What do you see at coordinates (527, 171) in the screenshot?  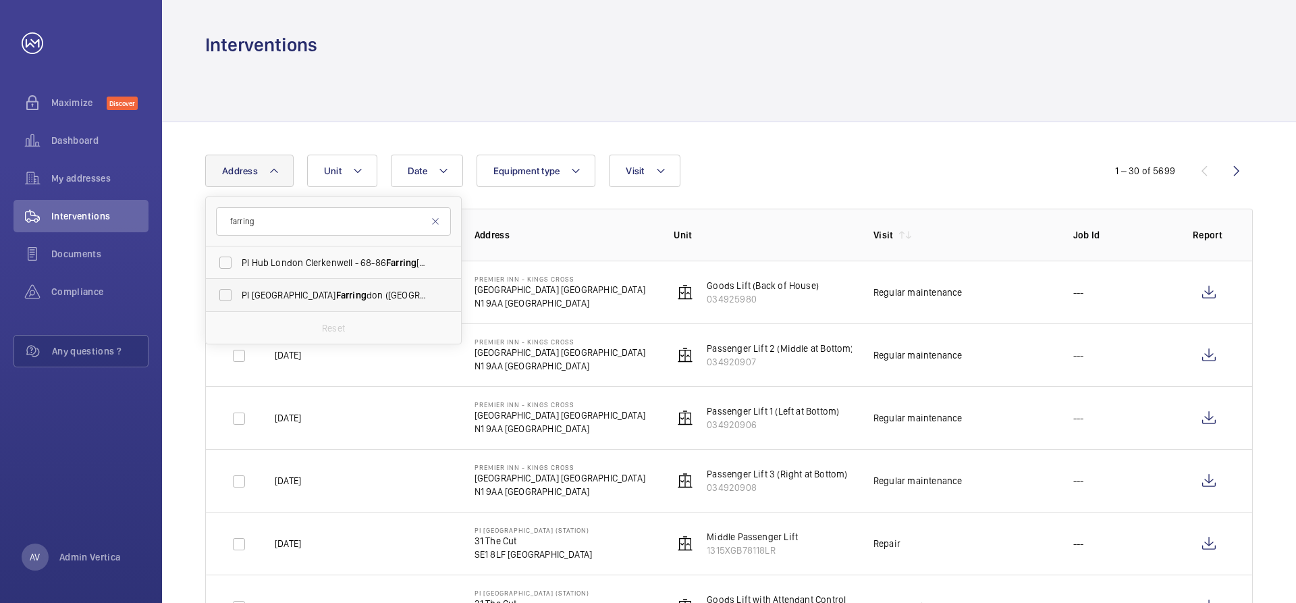 I see `span: Equipment type` at bounding box center [527, 171].